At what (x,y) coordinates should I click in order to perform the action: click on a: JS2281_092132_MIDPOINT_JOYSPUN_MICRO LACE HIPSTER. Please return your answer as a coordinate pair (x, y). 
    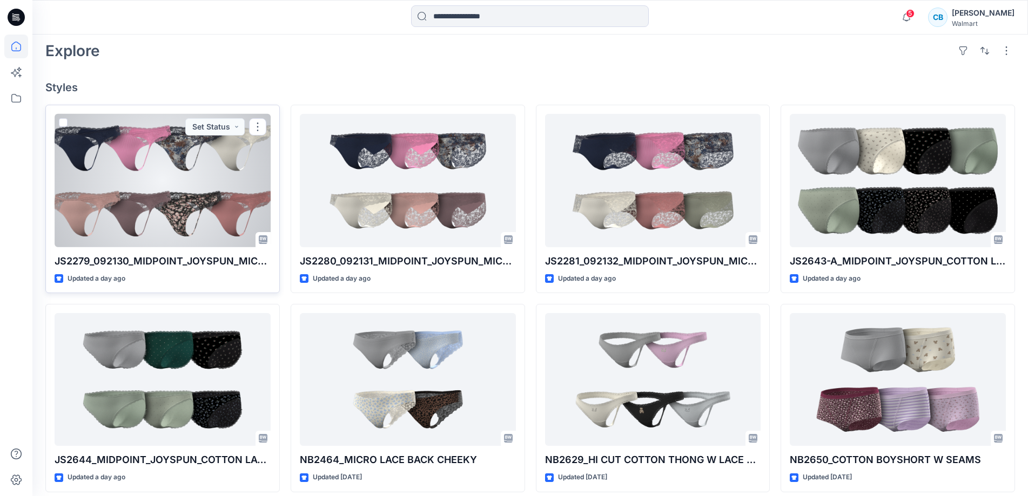
    Looking at the image, I should click on (653, 180).